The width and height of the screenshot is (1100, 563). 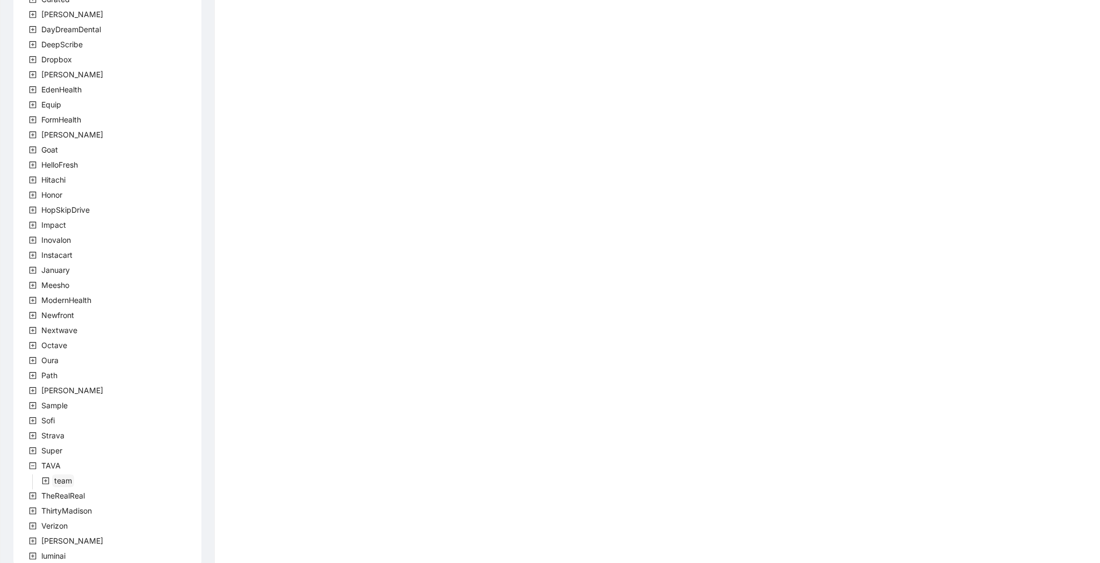 I want to click on span: luminai, so click(x=53, y=556).